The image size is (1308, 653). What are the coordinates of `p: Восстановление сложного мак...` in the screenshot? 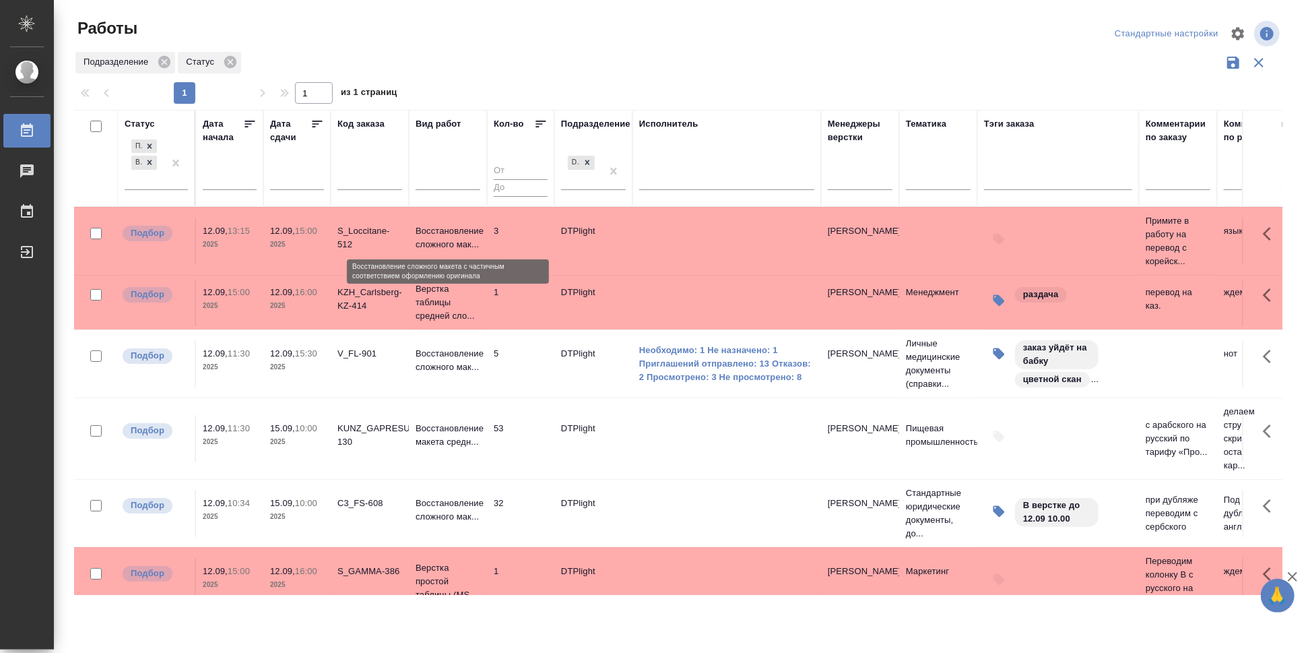 It's located at (448, 238).